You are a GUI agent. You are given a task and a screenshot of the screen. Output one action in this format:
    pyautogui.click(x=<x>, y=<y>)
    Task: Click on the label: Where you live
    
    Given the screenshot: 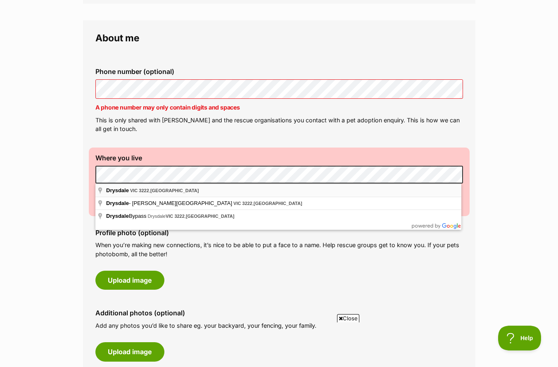 What is the action you would take?
    pyautogui.click(x=279, y=158)
    